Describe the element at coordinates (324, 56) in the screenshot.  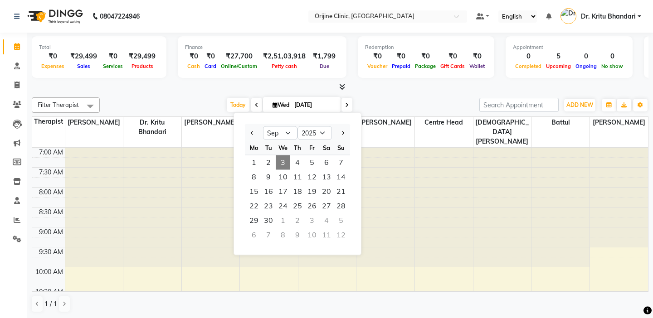
I see `div: ₹1,799` at that location.